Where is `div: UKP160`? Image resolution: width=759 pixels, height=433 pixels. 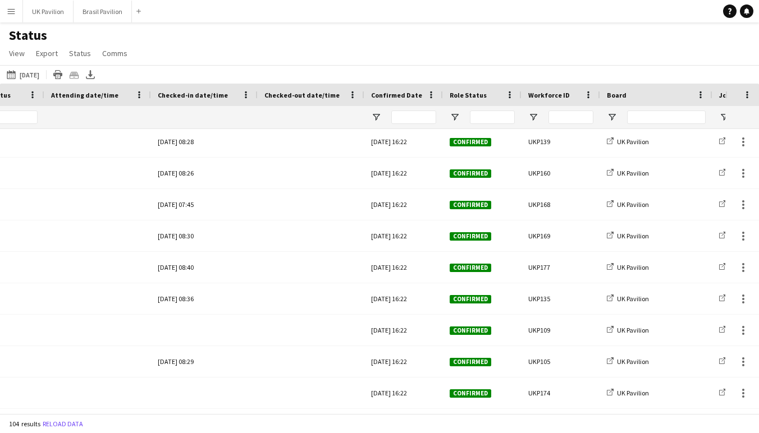
div: UKP160 is located at coordinates (561, 173).